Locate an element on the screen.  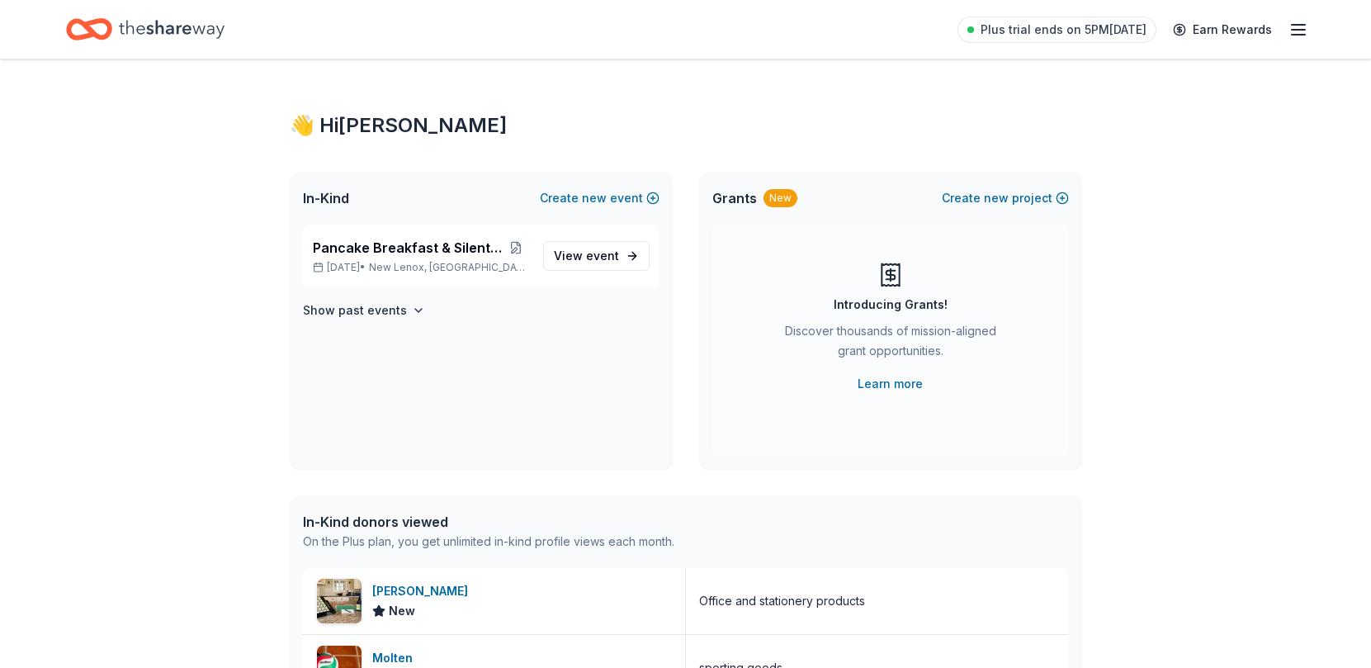
a: Home is located at coordinates (145, 29).